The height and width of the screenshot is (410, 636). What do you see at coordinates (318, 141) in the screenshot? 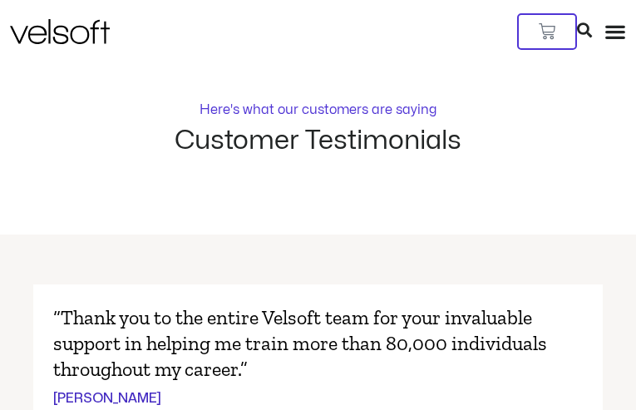
I see `h2: Customer Testimonials` at bounding box center [318, 141].